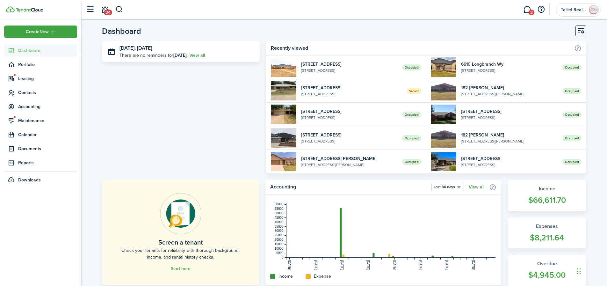 This screenshot has height=286, width=607. What do you see at coordinates (40, 50) in the screenshot?
I see `a: Dashboard` at bounding box center [40, 50].